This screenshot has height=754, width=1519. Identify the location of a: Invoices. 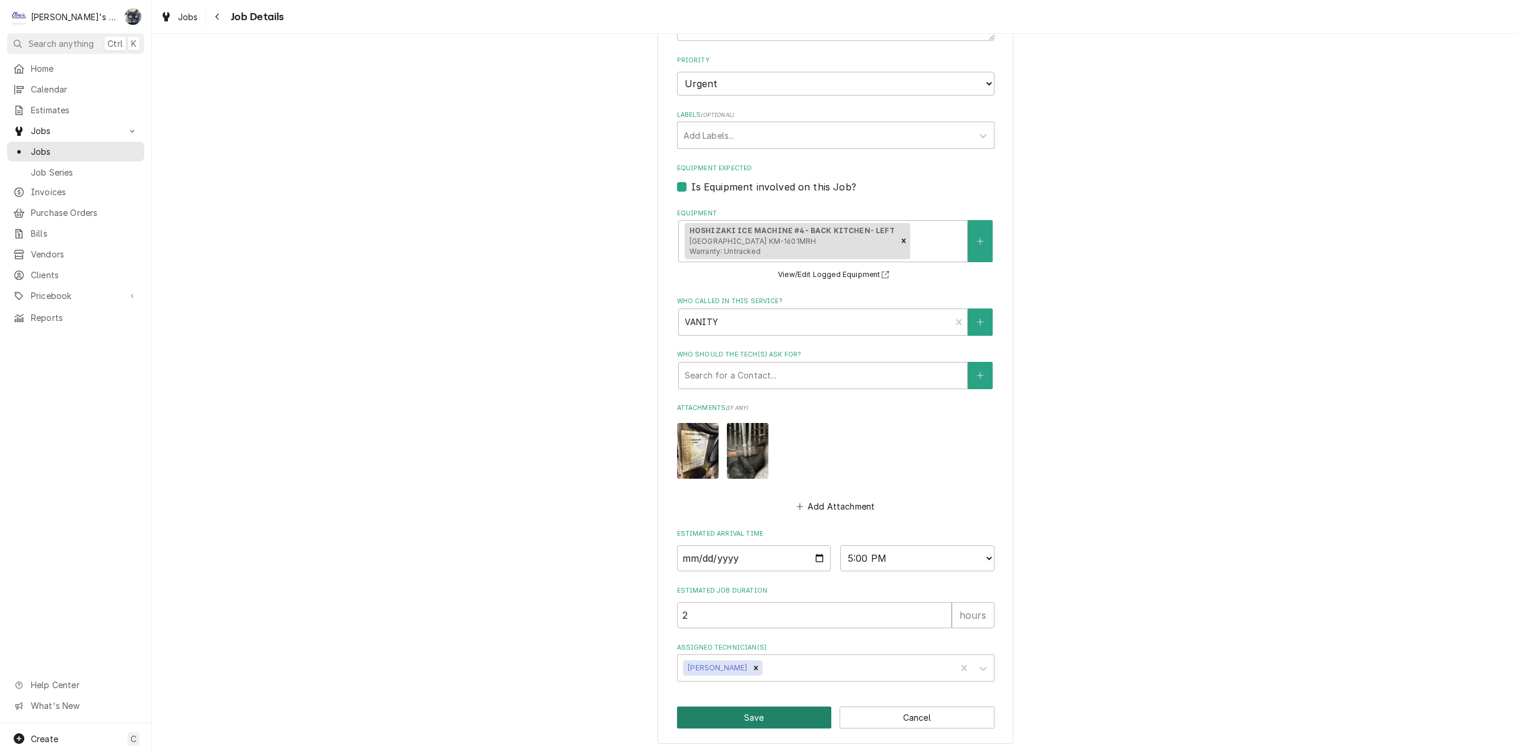
(75, 192).